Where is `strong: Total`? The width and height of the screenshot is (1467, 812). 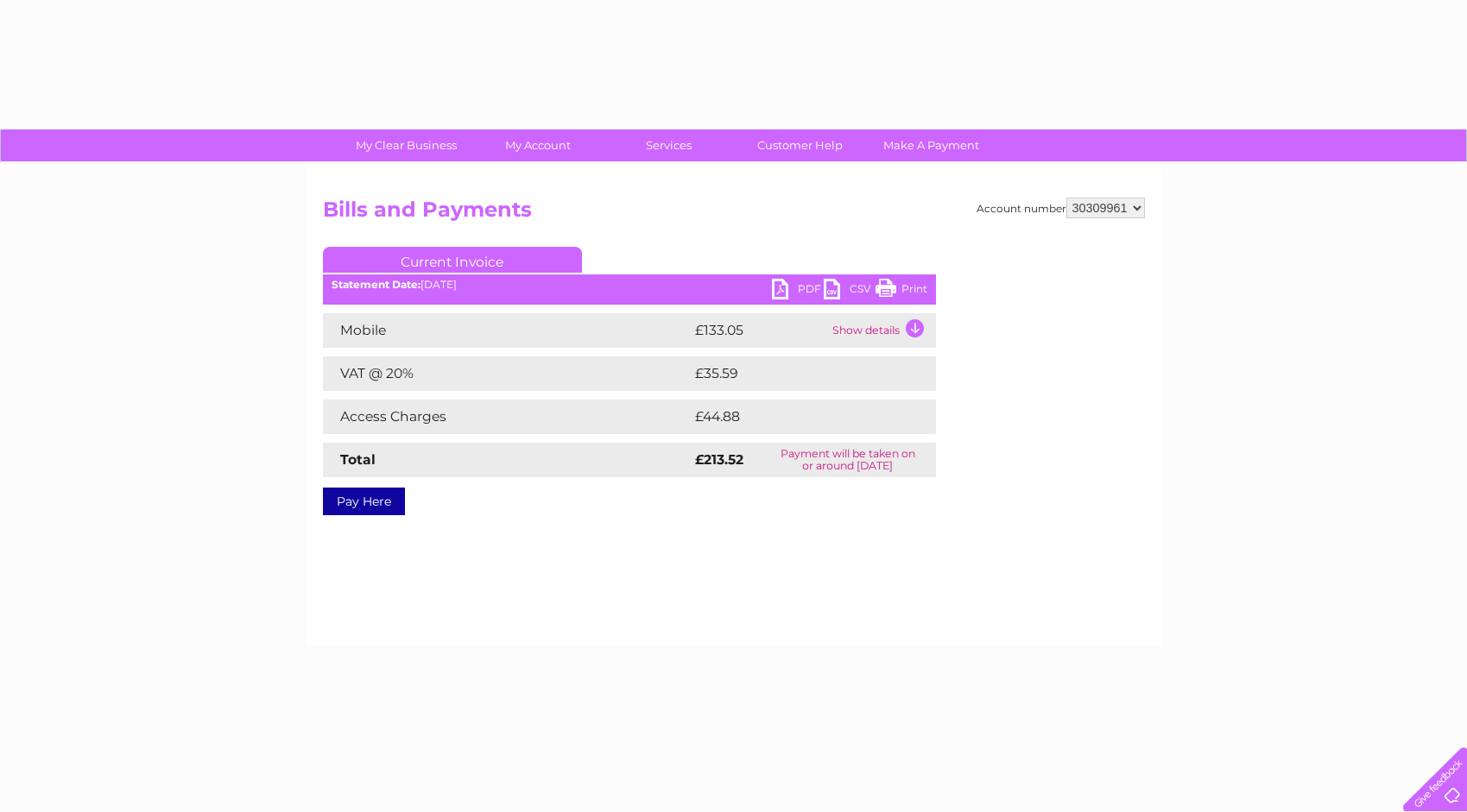 strong: Total is located at coordinates (357, 459).